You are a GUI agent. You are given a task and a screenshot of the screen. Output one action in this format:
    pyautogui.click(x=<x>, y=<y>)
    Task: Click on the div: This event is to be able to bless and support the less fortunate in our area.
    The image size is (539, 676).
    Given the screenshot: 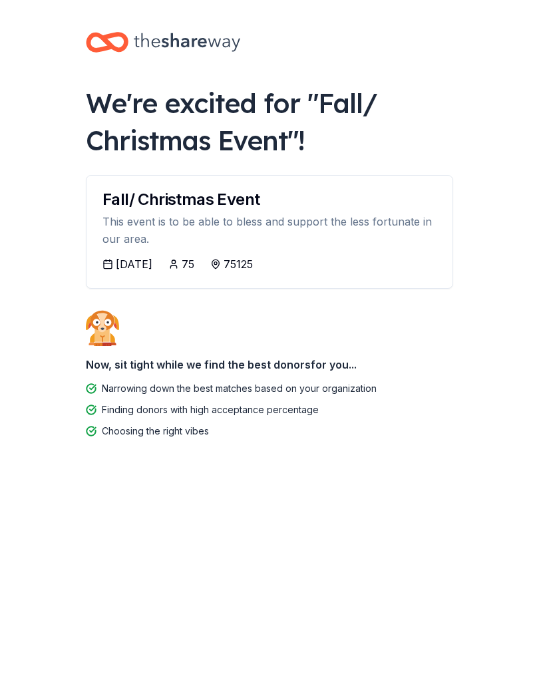 What is the action you would take?
    pyautogui.click(x=269, y=230)
    